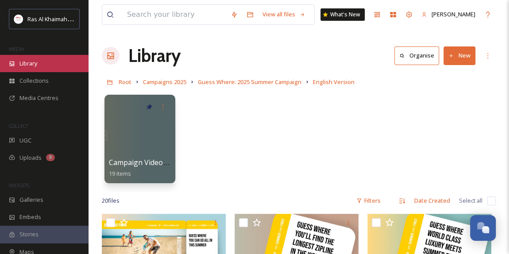 Image resolution: width=509 pixels, height=254 pixels. Describe the element at coordinates (154, 56) in the screenshot. I see `a: Library` at that location.